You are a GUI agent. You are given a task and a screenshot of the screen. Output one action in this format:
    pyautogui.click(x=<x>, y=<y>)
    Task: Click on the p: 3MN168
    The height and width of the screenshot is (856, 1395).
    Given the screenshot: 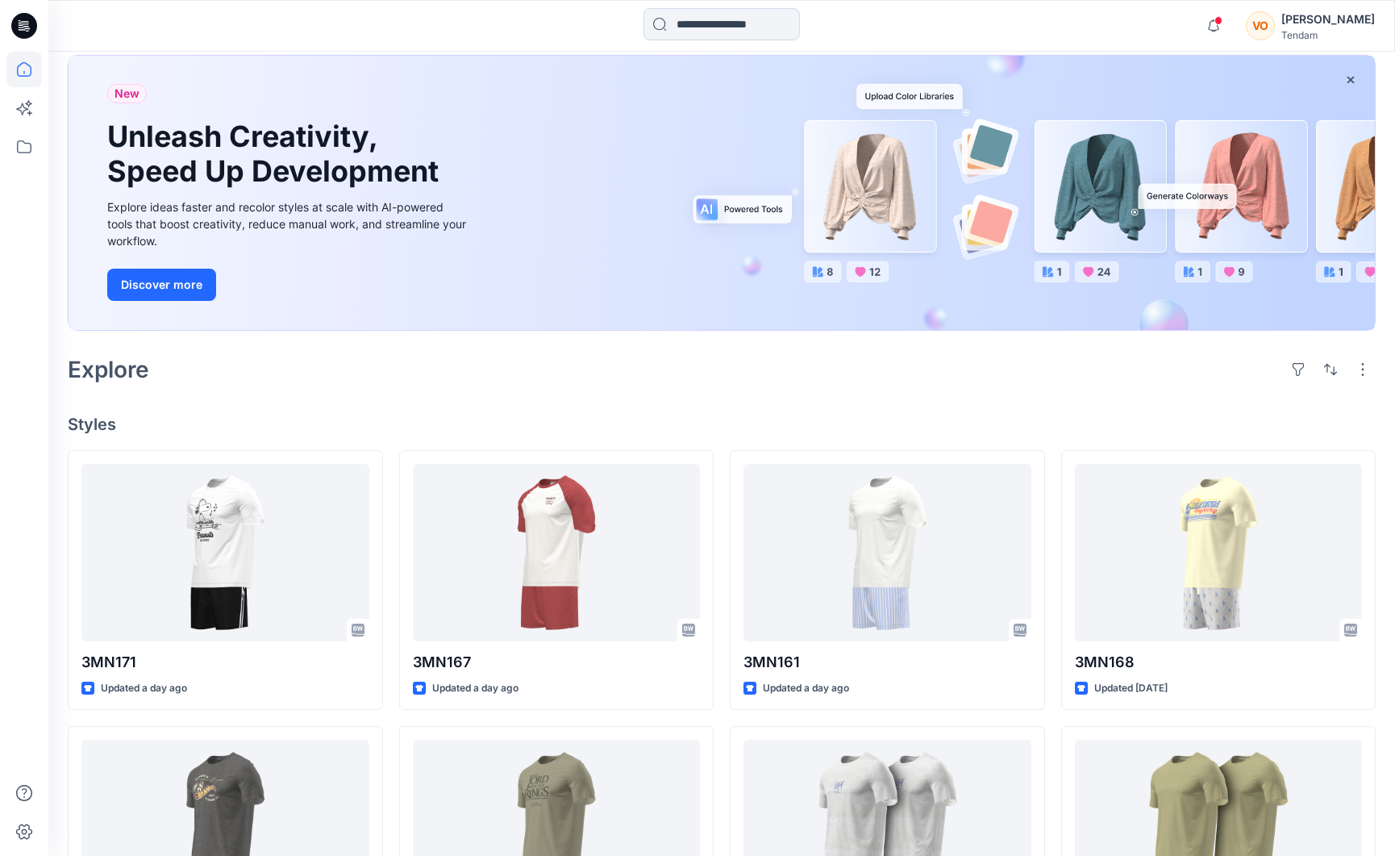 What is the action you would take?
    pyautogui.click(x=1219, y=662)
    